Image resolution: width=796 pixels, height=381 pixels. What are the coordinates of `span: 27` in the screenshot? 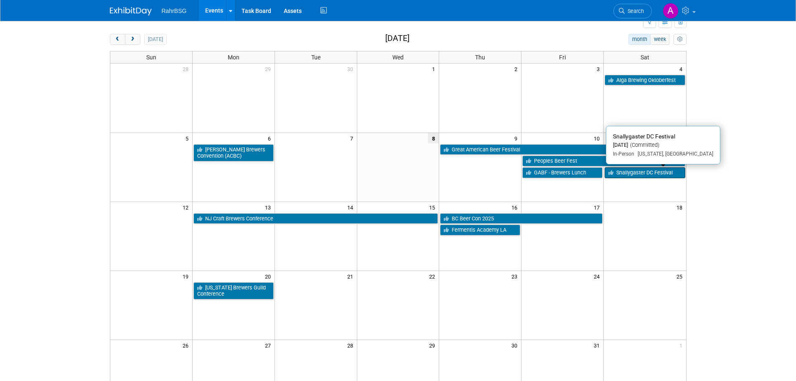 It's located at (269, 345).